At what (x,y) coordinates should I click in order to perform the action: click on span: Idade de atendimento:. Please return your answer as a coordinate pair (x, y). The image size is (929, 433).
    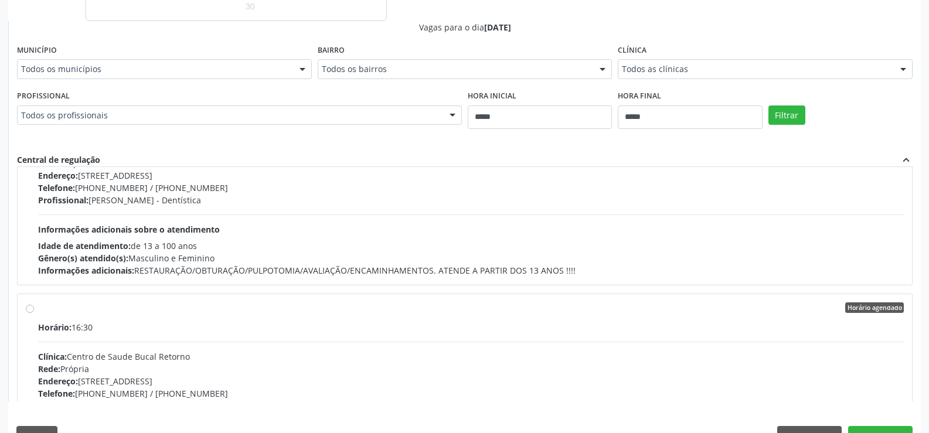
    Looking at the image, I should click on (84, 246).